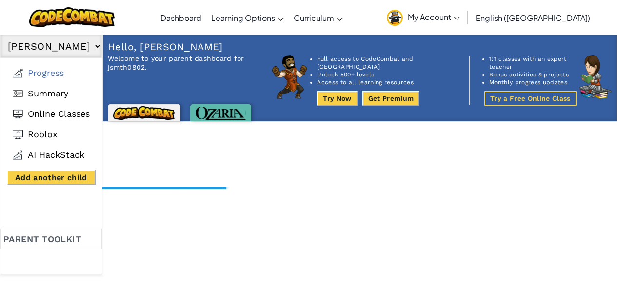 Image resolution: width=617 pixels, height=300 pixels. What do you see at coordinates (433, 17) in the screenshot?
I see `span: My Account` at bounding box center [433, 17].